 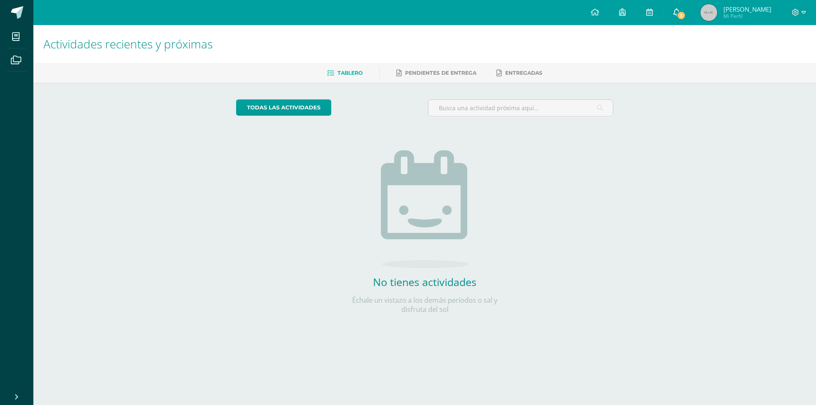 What do you see at coordinates (425, 209) in the screenshot?
I see `img: no_activities.png` at bounding box center [425, 209].